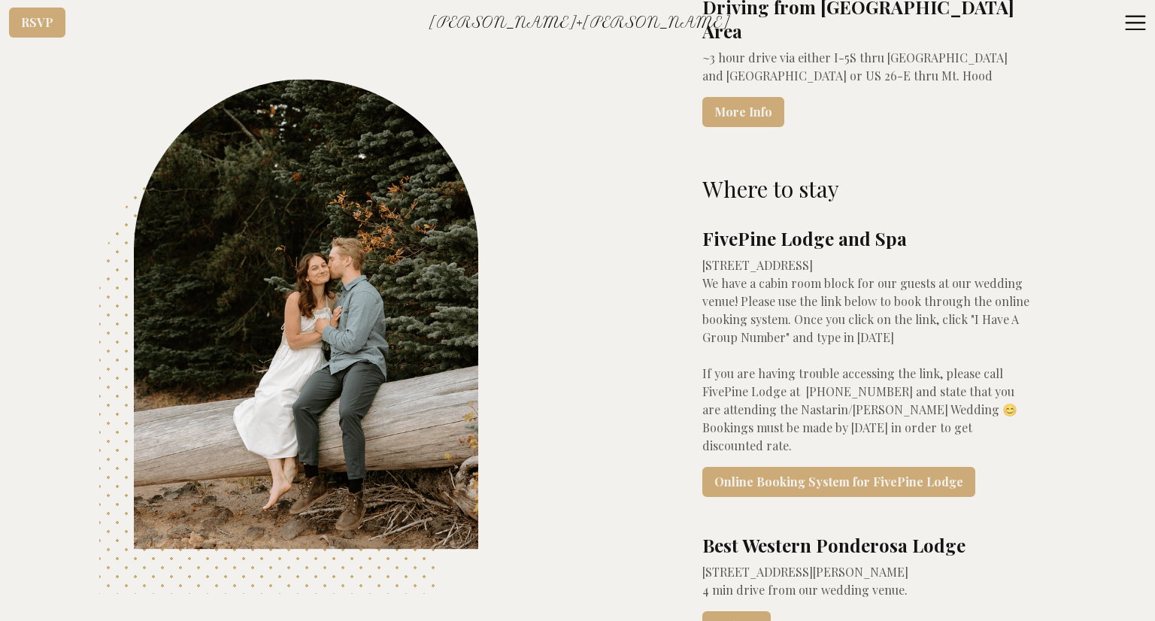 The image size is (1155, 621). I want to click on a: More Info, so click(743, 112).